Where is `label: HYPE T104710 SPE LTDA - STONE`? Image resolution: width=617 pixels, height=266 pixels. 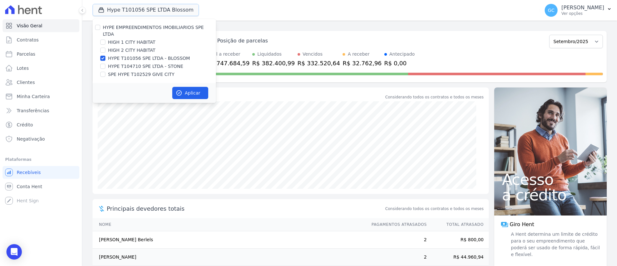
label: HYPE T104710 SPE LTDA - STONE is located at coordinates (146, 66).